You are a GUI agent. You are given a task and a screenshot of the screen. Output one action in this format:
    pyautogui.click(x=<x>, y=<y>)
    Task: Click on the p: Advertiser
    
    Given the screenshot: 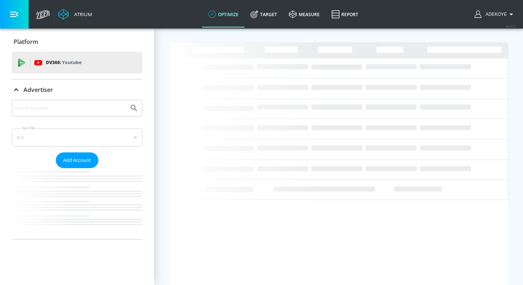 What is the action you would take?
    pyautogui.click(x=38, y=90)
    